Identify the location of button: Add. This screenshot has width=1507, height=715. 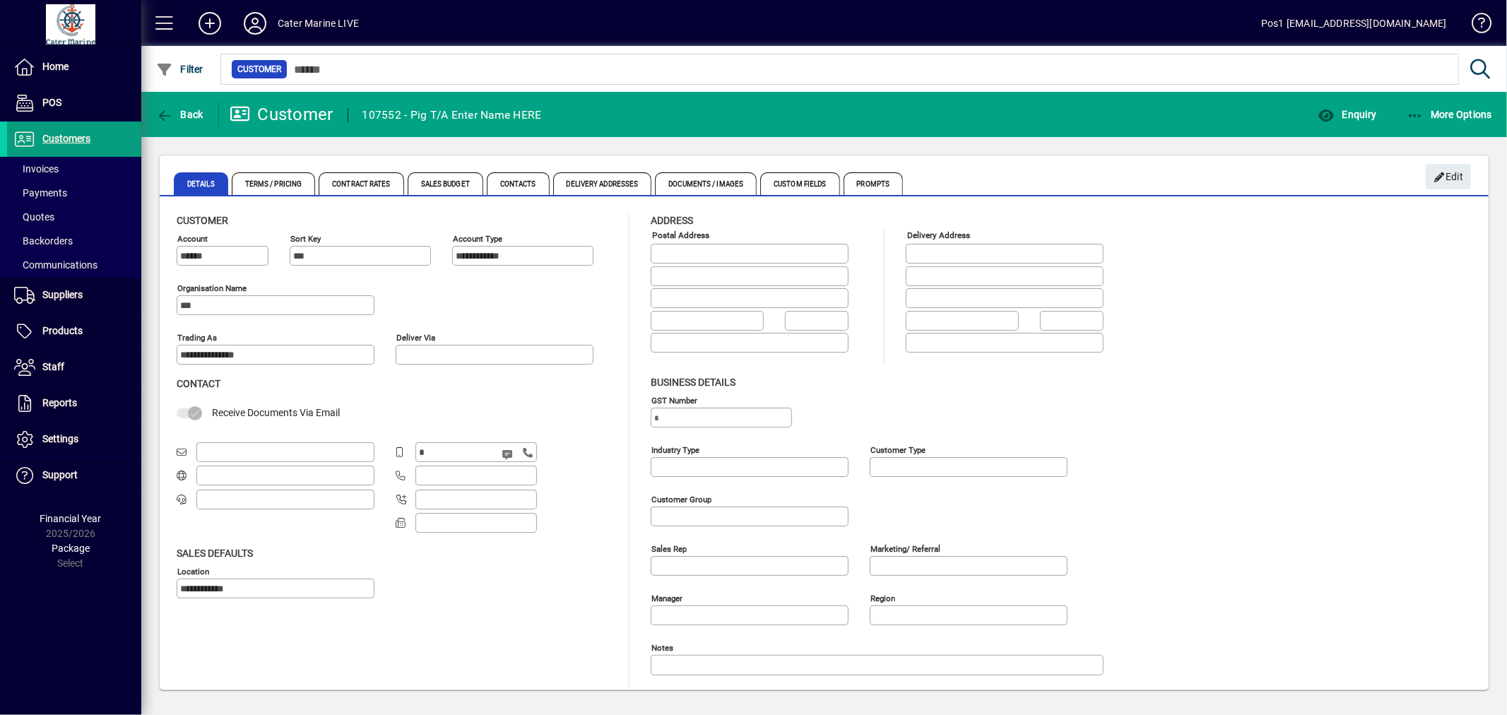
(210, 23).